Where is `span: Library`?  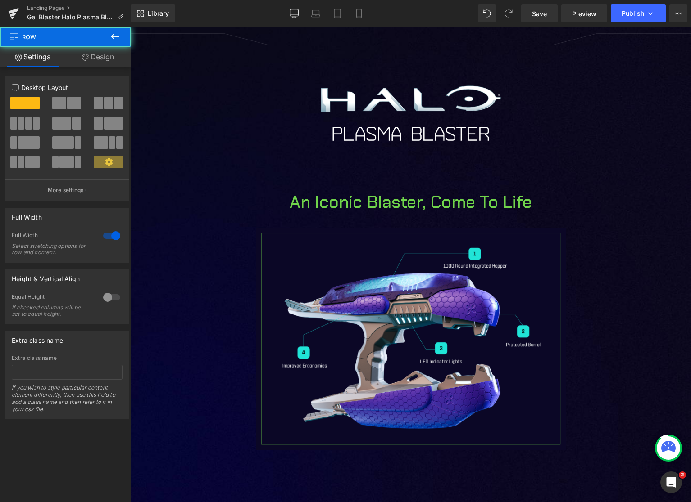
span: Library is located at coordinates (158, 14).